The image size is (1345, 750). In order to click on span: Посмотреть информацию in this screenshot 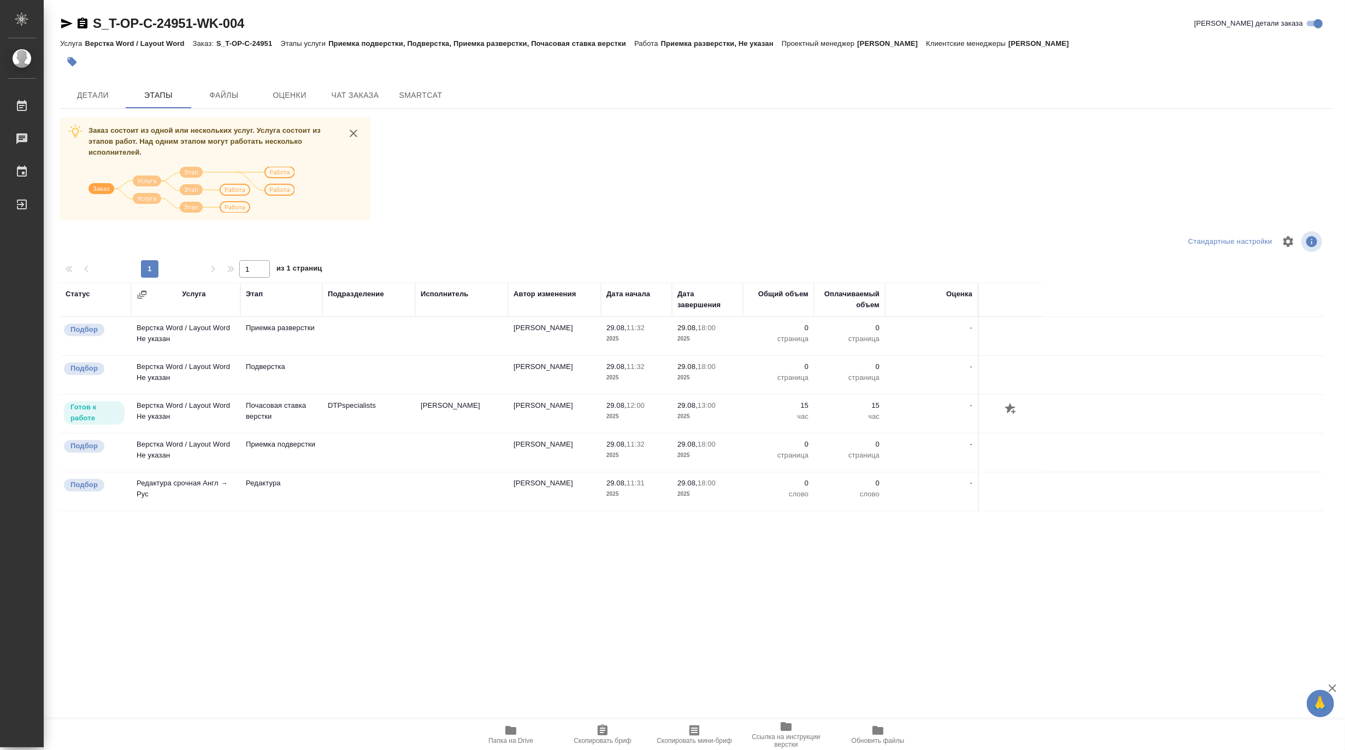, I will do `click(1313, 241)`.